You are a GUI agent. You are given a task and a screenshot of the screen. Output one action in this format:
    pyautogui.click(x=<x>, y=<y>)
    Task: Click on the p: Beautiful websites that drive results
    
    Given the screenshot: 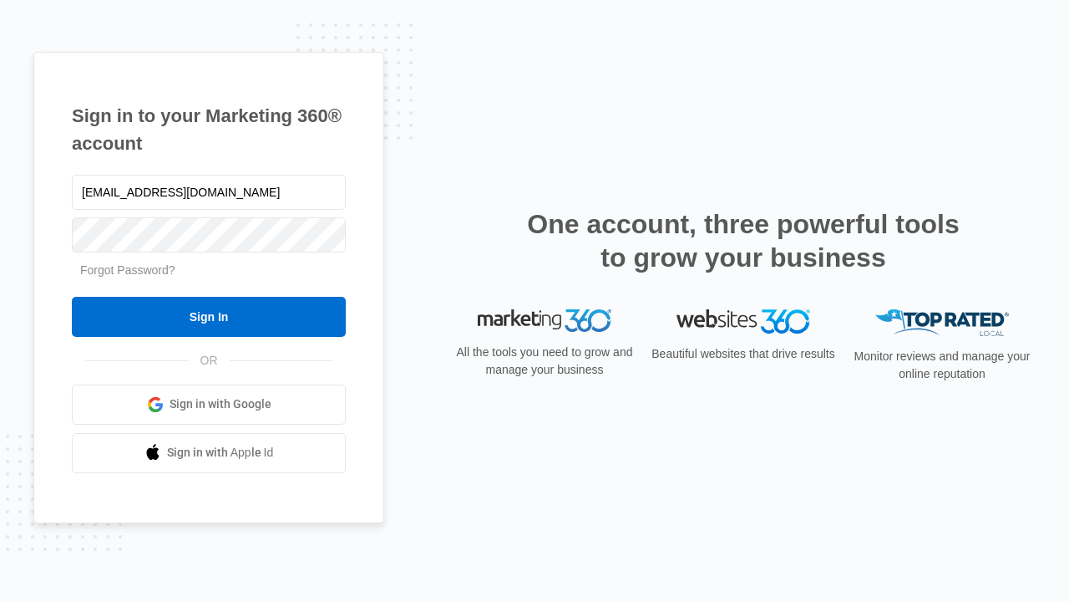 What is the action you would take?
    pyautogui.click(x=744, y=353)
    